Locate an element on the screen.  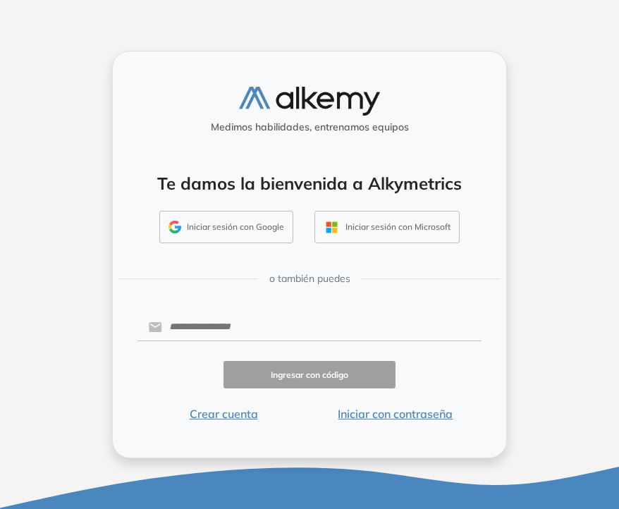
h4: Te damos la bienvenida a Alkymetrics is located at coordinates (309, 183).